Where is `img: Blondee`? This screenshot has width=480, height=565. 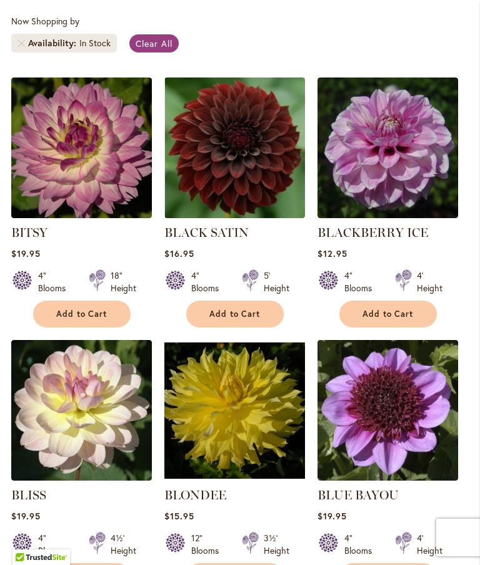 img: Blondee is located at coordinates (235, 410).